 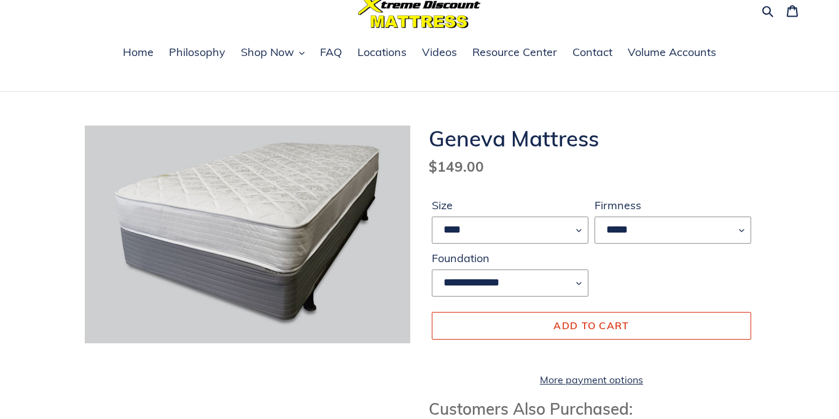 What do you see at coordinates (197, 53) in the screenshot?
I see `a: Philosophy` at bounding box center [197, 53].